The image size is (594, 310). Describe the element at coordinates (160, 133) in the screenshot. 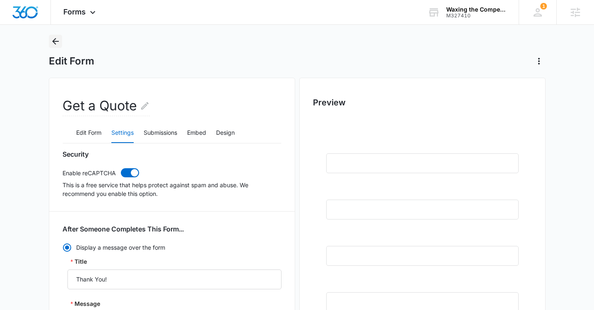

I see `button: Submissions` at that location.